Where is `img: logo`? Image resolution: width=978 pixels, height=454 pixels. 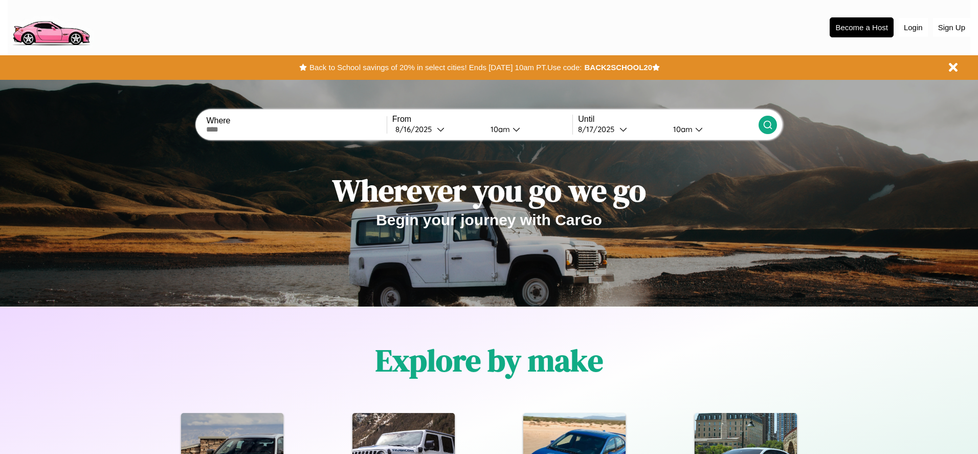 img: logo is located at coordinates (51, 27).